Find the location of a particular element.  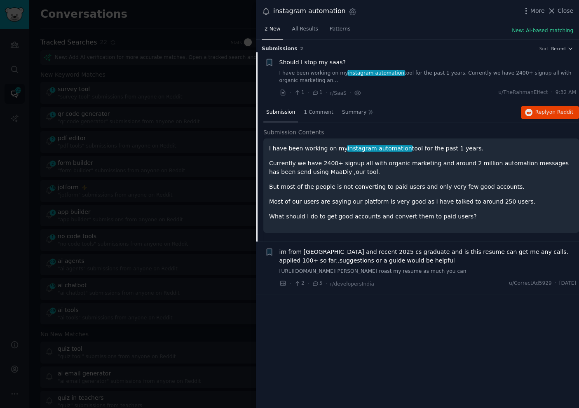

span: u/CorrectAd5929 is located at coordinates (531, 284).